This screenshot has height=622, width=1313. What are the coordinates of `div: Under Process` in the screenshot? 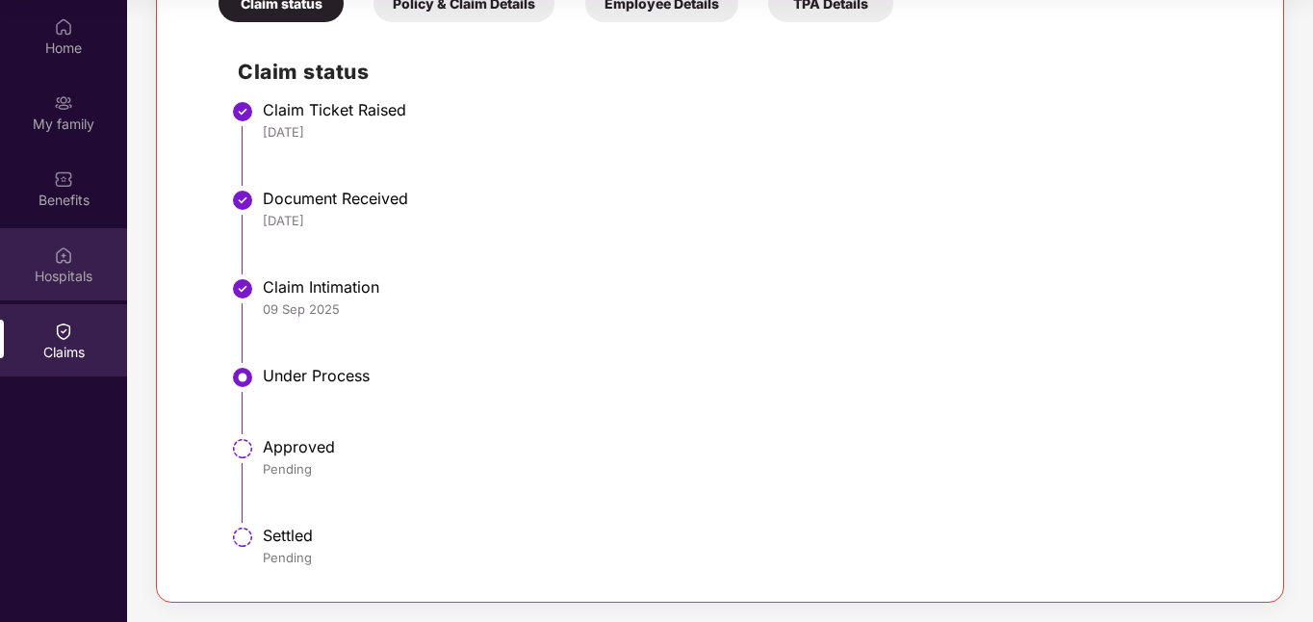 It's located at (752, 375).